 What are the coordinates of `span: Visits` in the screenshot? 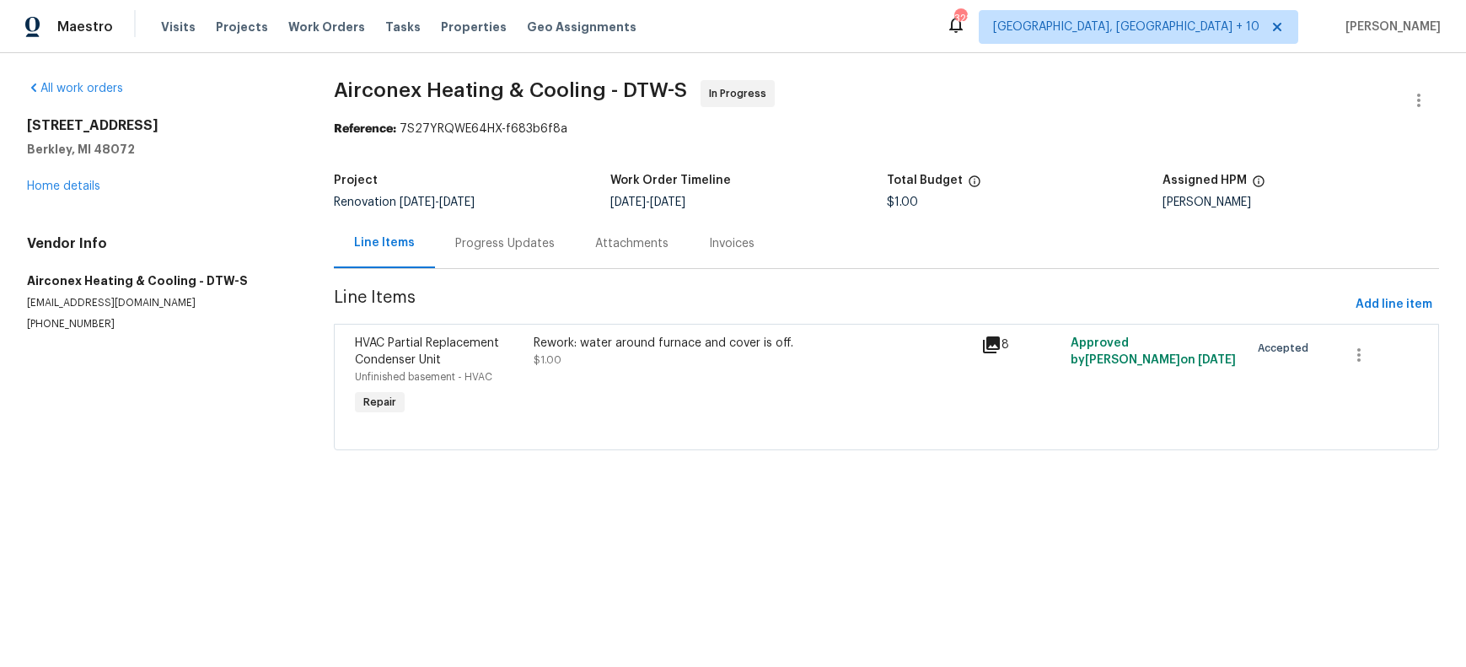 It's located at (178, 27).